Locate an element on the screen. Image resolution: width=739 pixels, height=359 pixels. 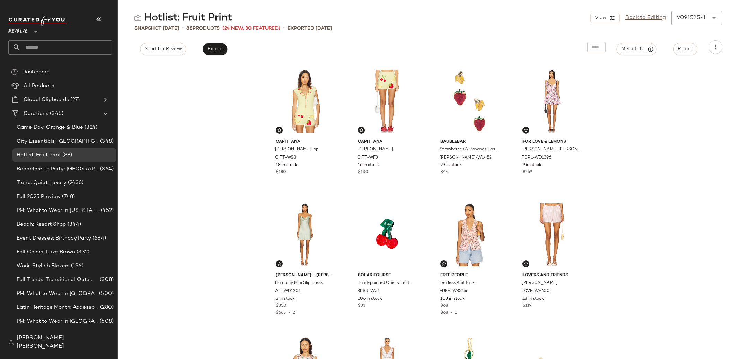
span: Fall Trends: Transitional Outerwear is located at coordinates (58, 280).